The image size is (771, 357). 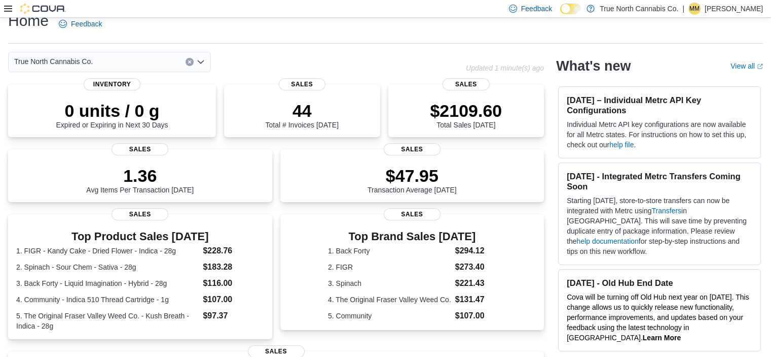 I want to click on p: Updated 1 minute(s) ago, so click(x=505, y=68).